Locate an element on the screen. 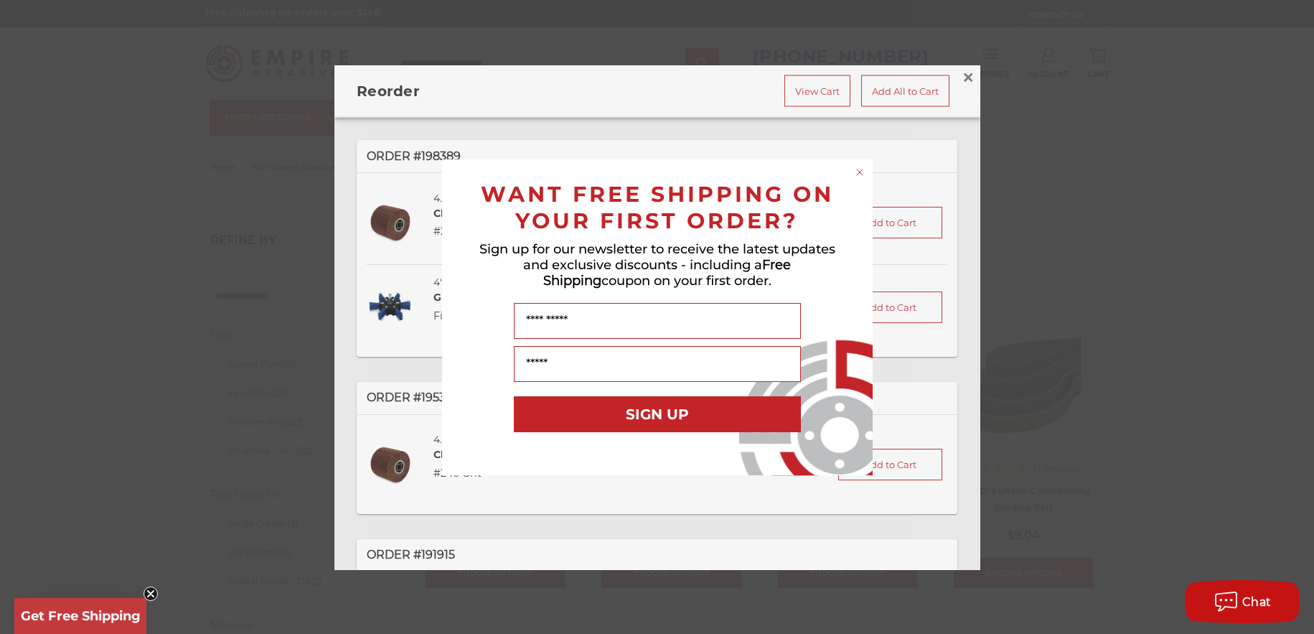 The image size is (1314, 634). span: Free Shipping is located at coordinates (667, 273).